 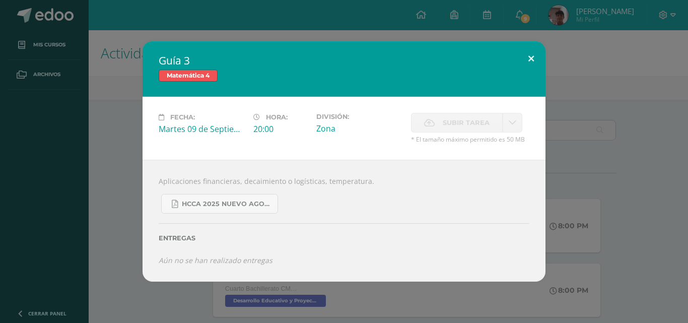 What do you see at coordinates (188, 76) in the screenshot?
I see `span: Matemática 4` at bounding box center [188, 76].